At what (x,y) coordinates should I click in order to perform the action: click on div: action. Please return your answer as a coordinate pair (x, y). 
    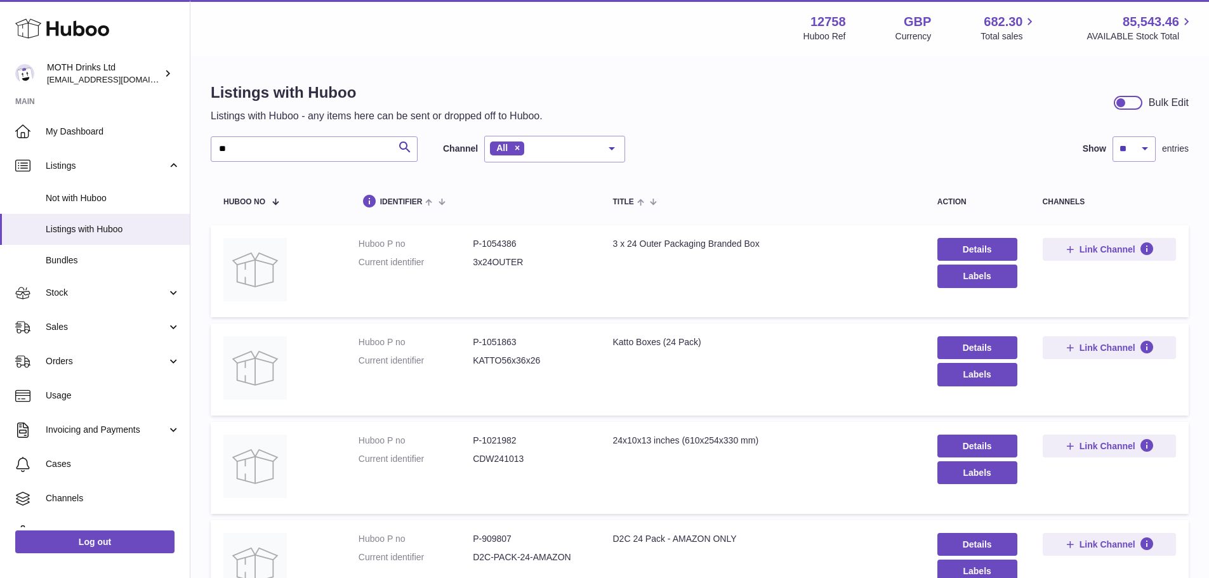
    Looking at the image, I should click on (977, 202).